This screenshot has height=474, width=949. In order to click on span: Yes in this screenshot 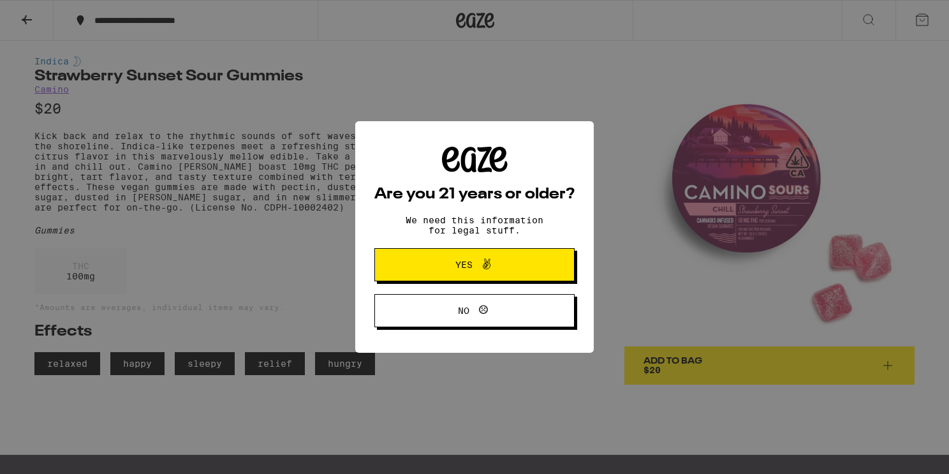, I will do `click(464, 265)`.